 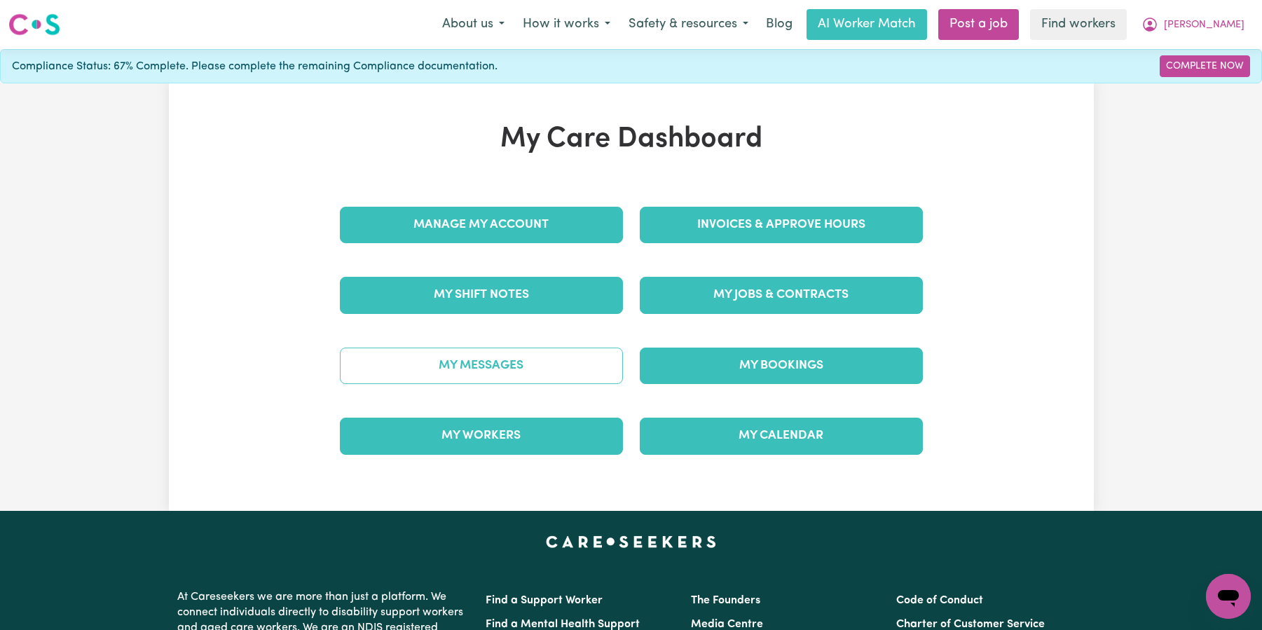 I want to click on a: Find workers, so click(x=1078, y=25).